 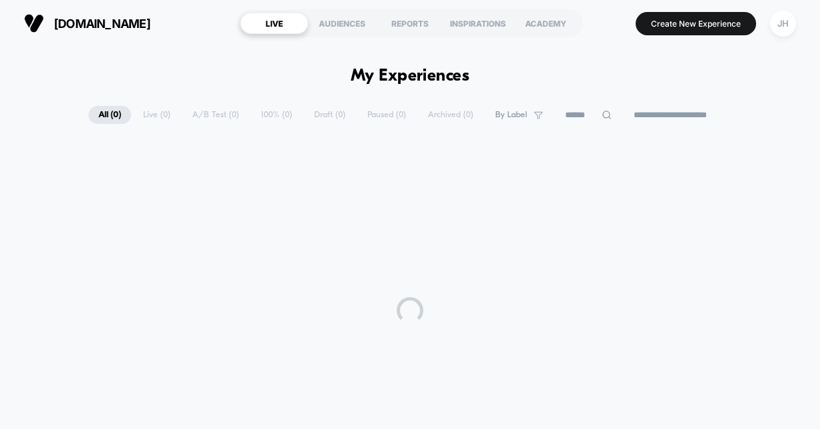 I want to click on div: INSPIRATIONS, so click(x=478, y=23).